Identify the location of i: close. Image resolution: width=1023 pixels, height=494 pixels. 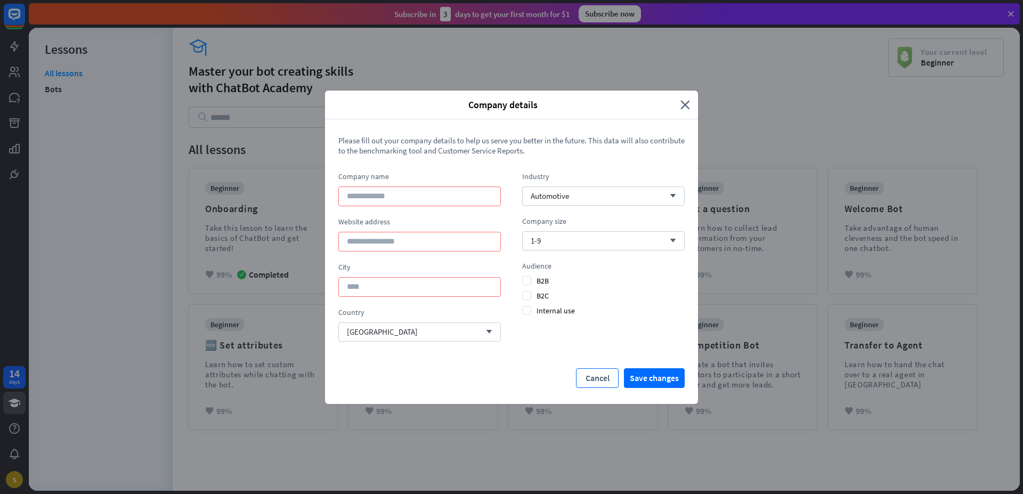
(685, 104).